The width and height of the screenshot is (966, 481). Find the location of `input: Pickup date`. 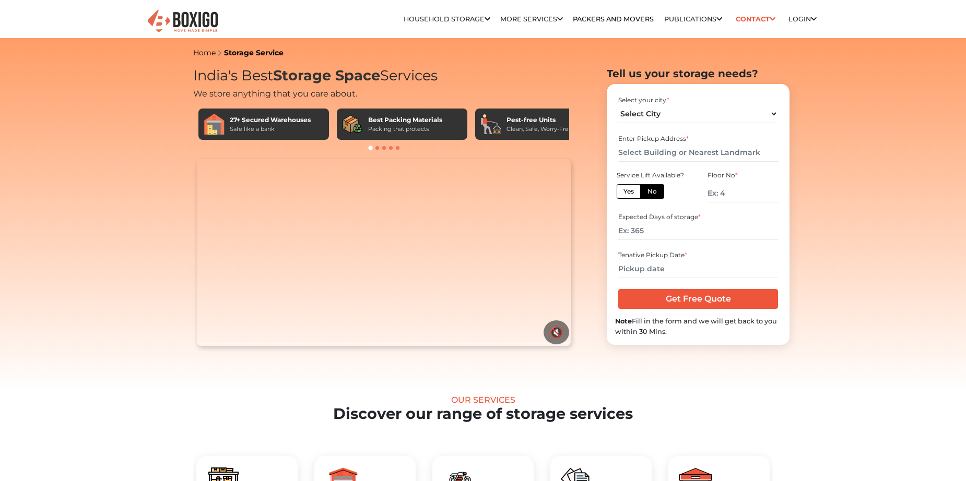

input: Pickup date is located at coordinates (698, 269).